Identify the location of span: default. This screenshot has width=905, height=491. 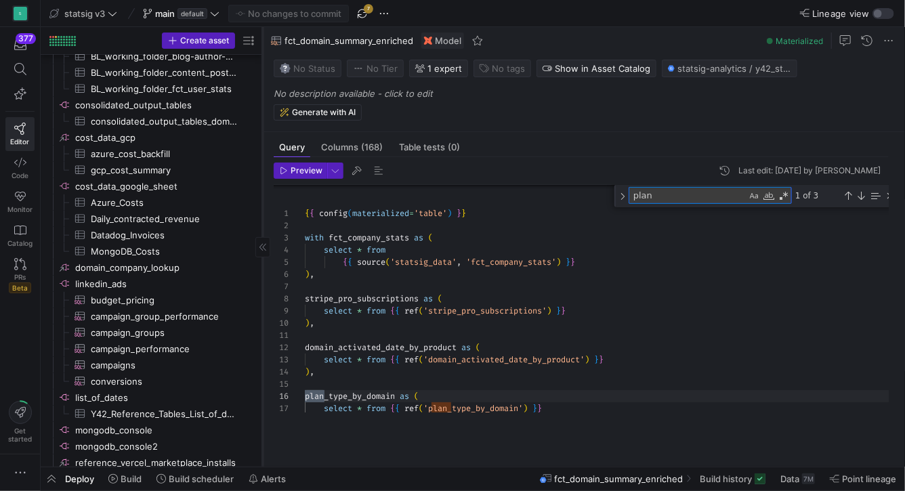
(192, 14).